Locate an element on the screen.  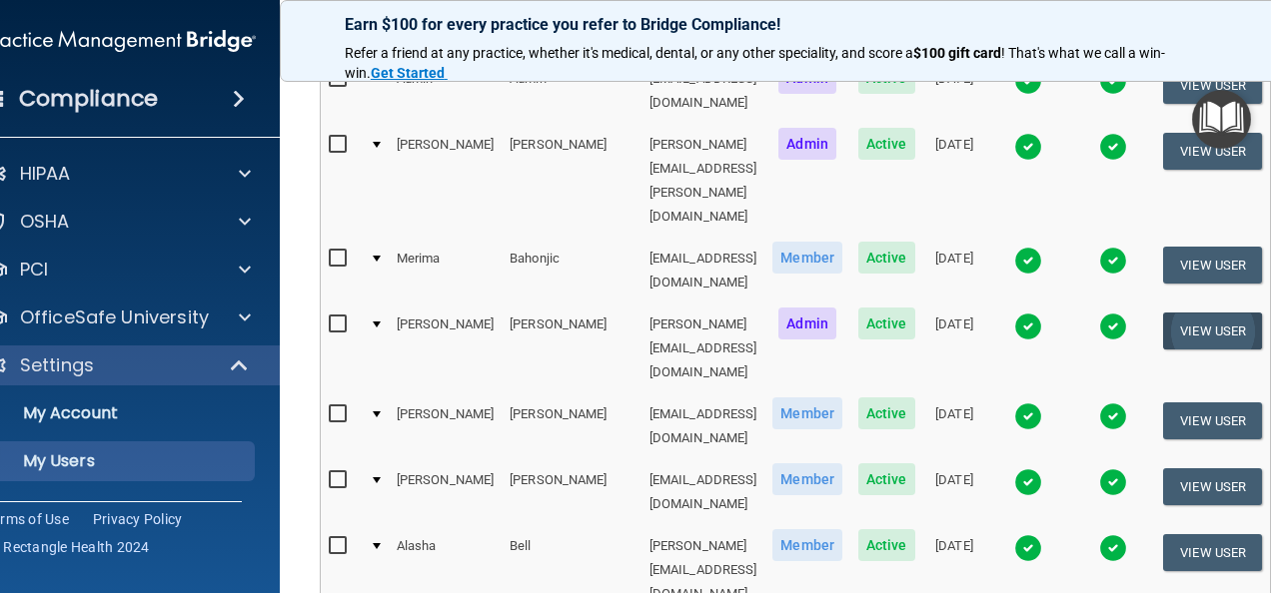
p: OSHA is located at coordinates (45, 222).